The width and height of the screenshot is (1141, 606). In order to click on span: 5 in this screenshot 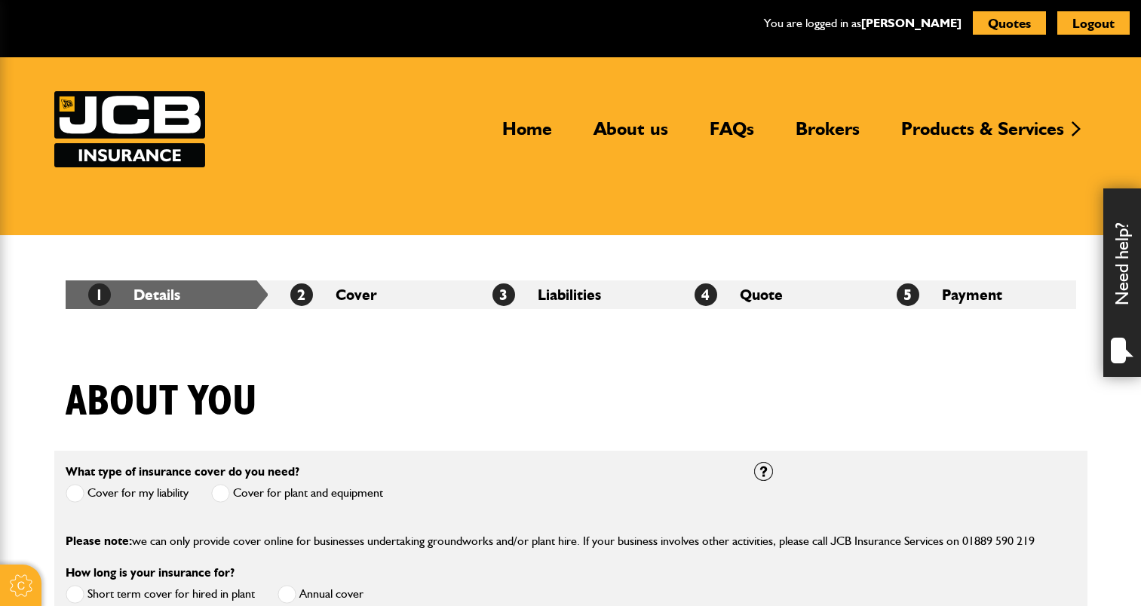, I will do `click(908, 295)`.